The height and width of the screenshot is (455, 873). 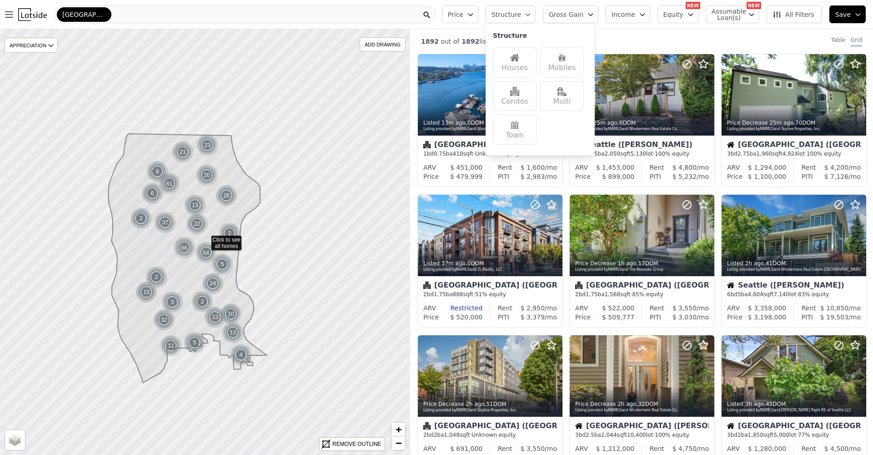 I want to click on span: 2,050, so click(x=613, y=154).